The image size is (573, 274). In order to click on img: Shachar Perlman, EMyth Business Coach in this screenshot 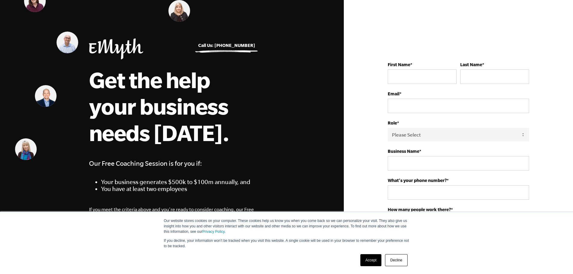, I will do `click(67, 42)`.